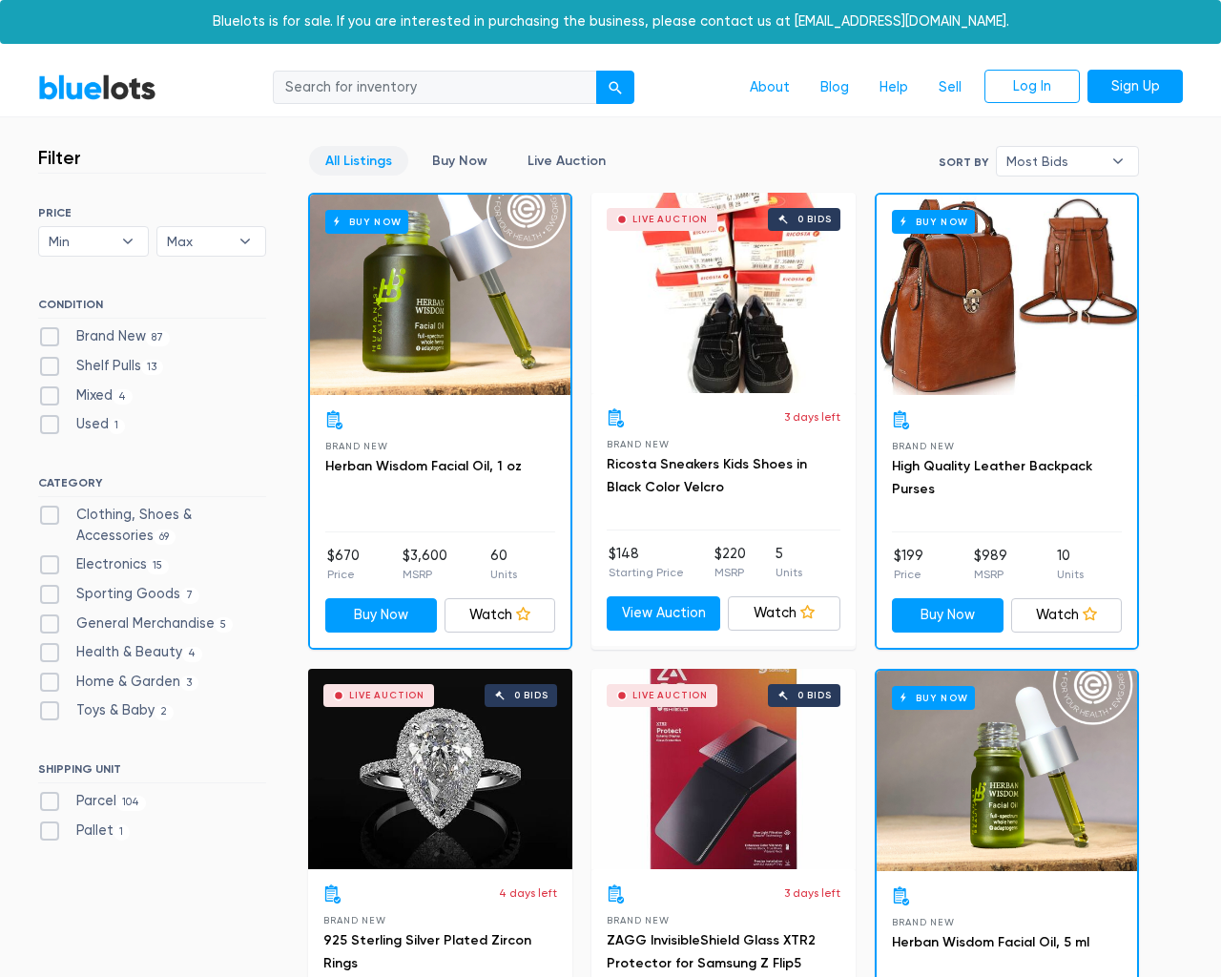 The height and width of the screenshot is (977, 1221). I want to click on h6: CONDITION, so click(152, 308).